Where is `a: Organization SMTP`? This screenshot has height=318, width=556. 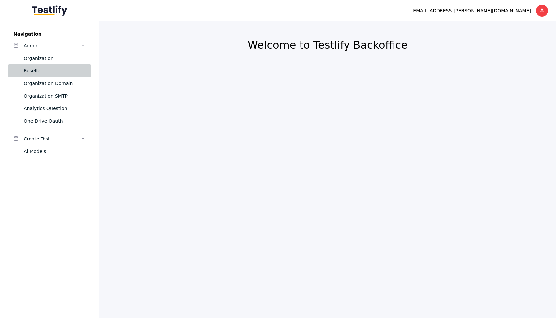
a: Organization SMTP is located at coordinates (49, 96).